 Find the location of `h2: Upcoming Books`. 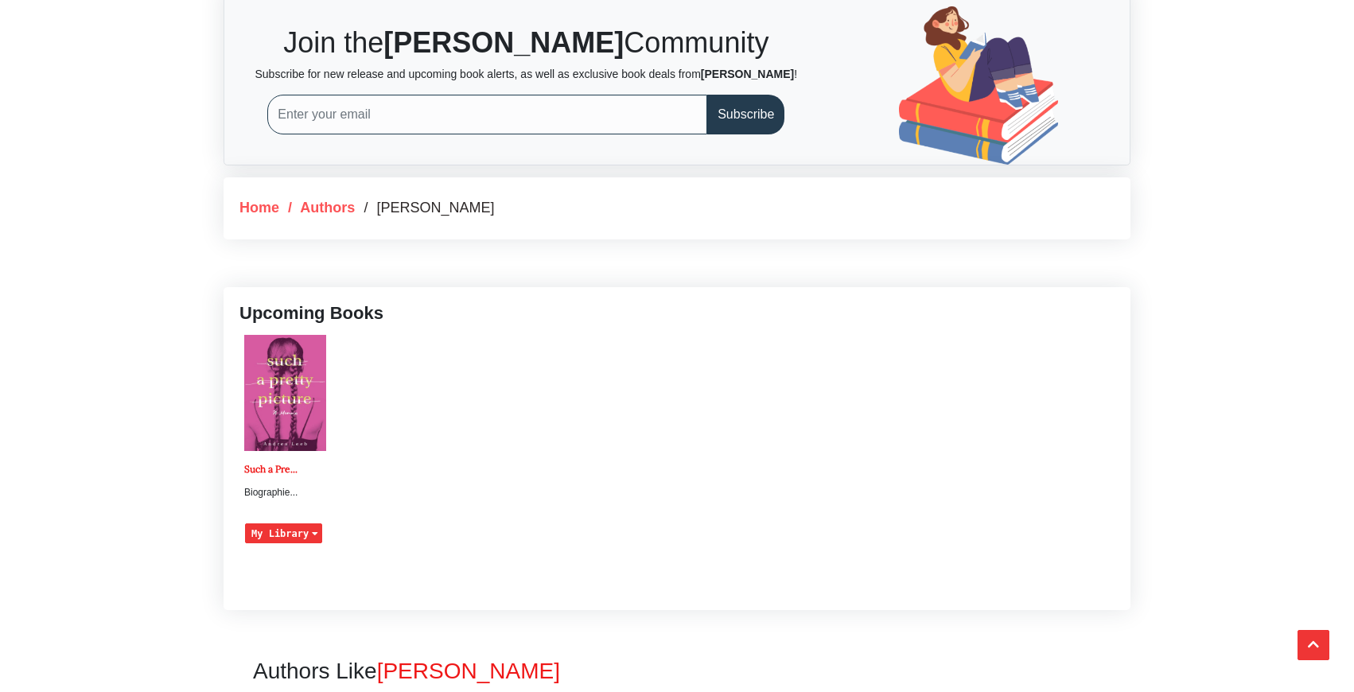

h2: Upcoming Books is located at coordinates (677, 314).